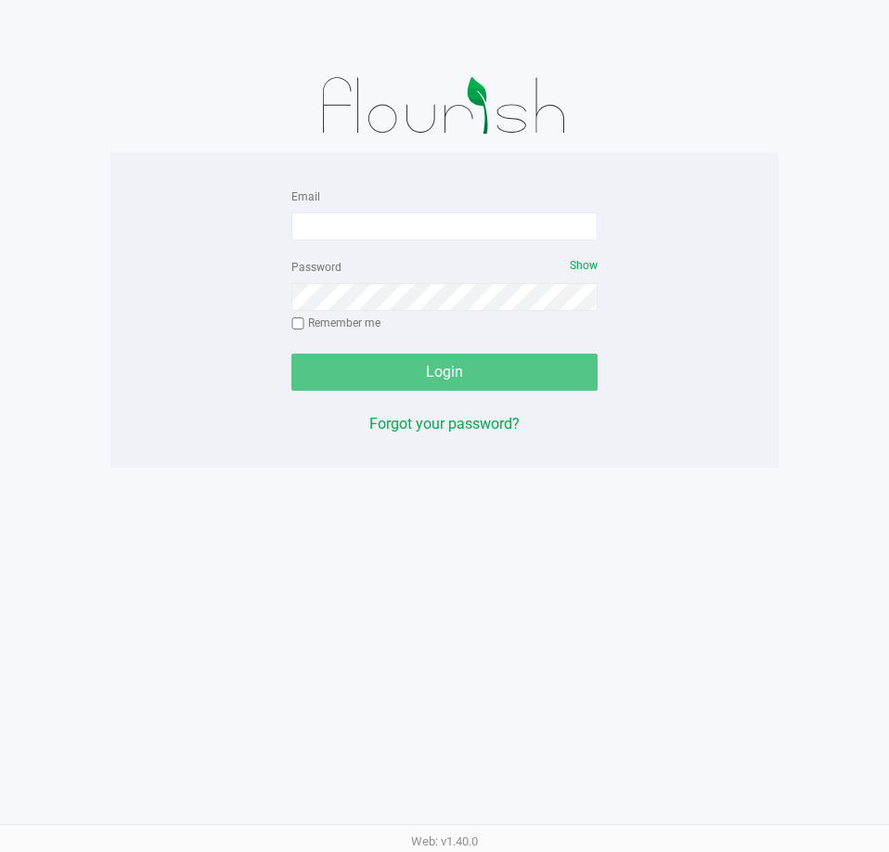 The height and width of the screenshot is (852, 889). Describe the element at coordinates (445, 424) in the screenshot. I see `button: Forgot your password?` at that location.